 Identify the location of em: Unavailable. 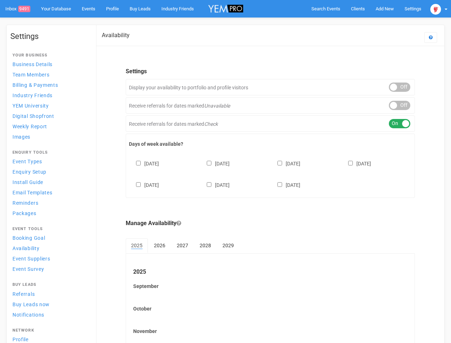
(217, 106).